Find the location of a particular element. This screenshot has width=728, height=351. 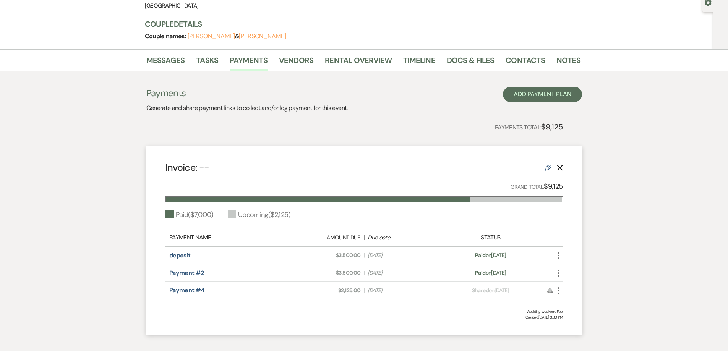

a: Payment #2 is located at coordinates (186, 273).